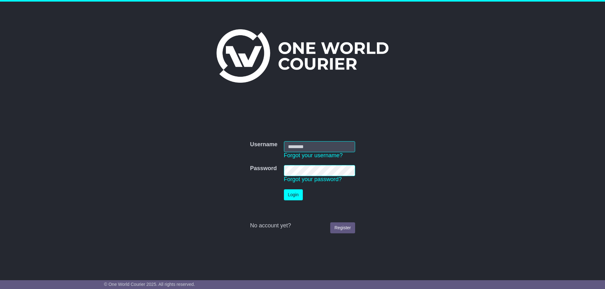 Image resolution: width=605 pixels, height=289 pixels. What do you see at coordinates (342, 228) in the screenshot?
I see `a: Register` at bounding box center [342, 228].